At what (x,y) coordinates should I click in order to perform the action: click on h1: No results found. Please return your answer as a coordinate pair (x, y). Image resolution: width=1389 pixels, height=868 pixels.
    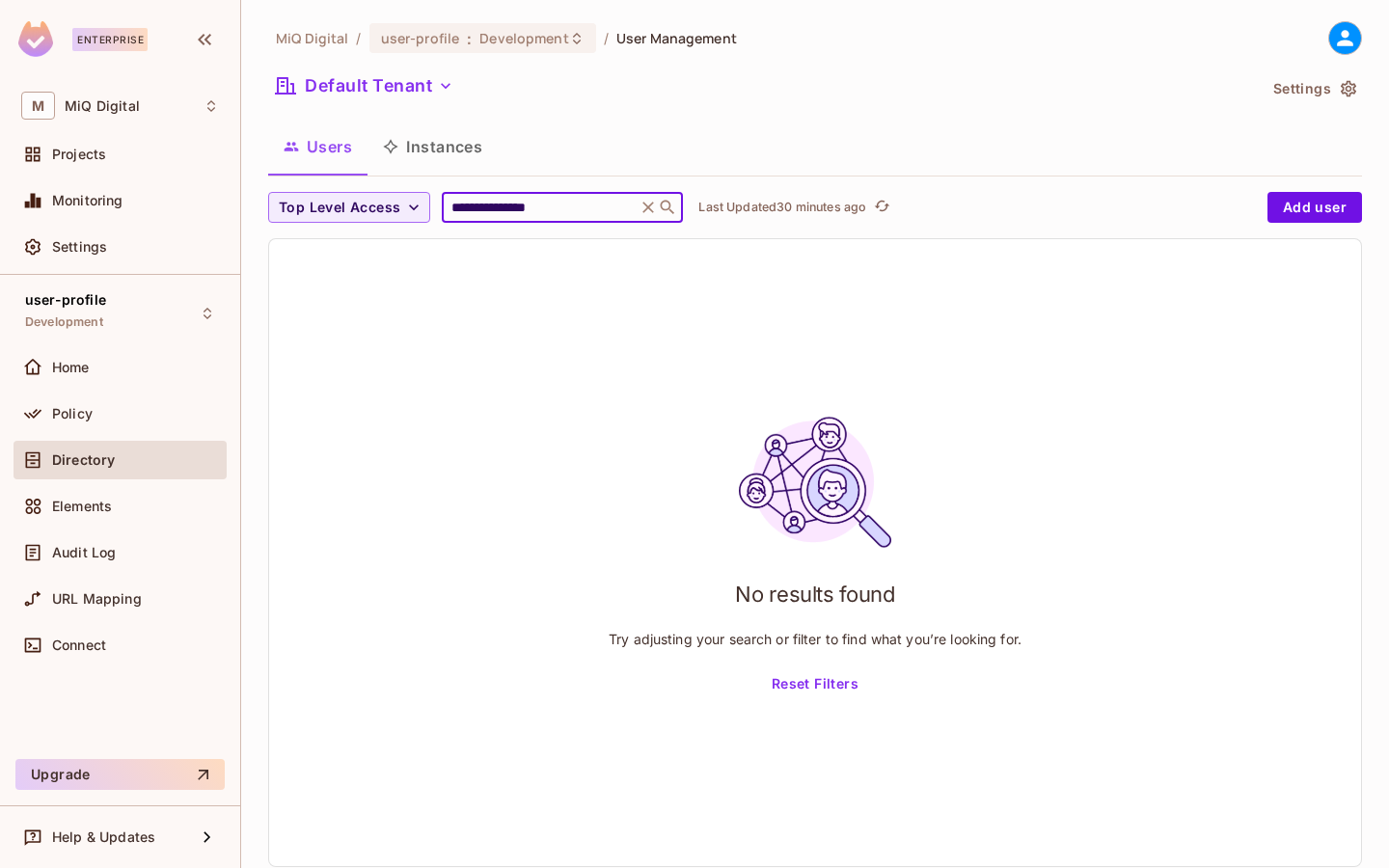
    Looking at the image, I should click on (816, 594).